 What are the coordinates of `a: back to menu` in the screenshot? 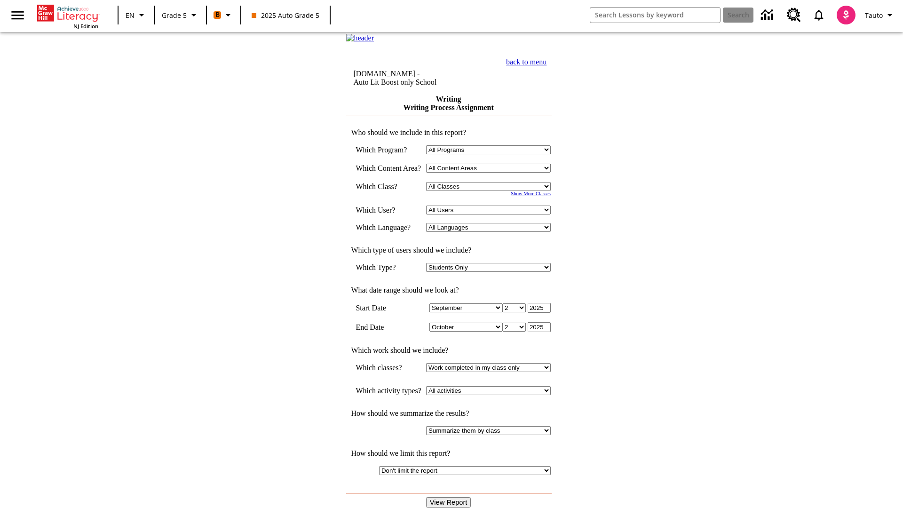 It's located at (526, 62).